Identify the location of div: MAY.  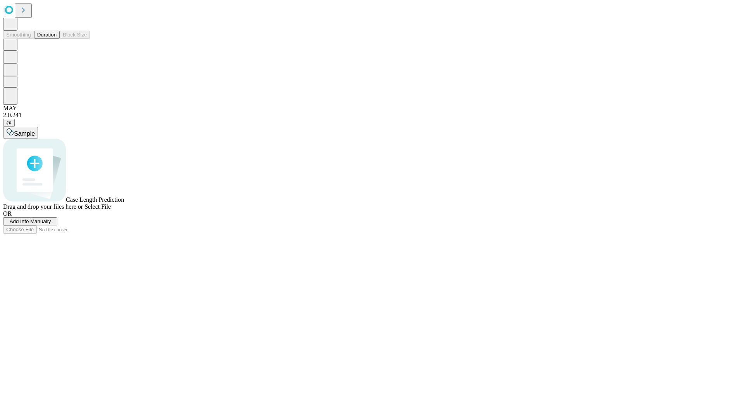
(372, 108).